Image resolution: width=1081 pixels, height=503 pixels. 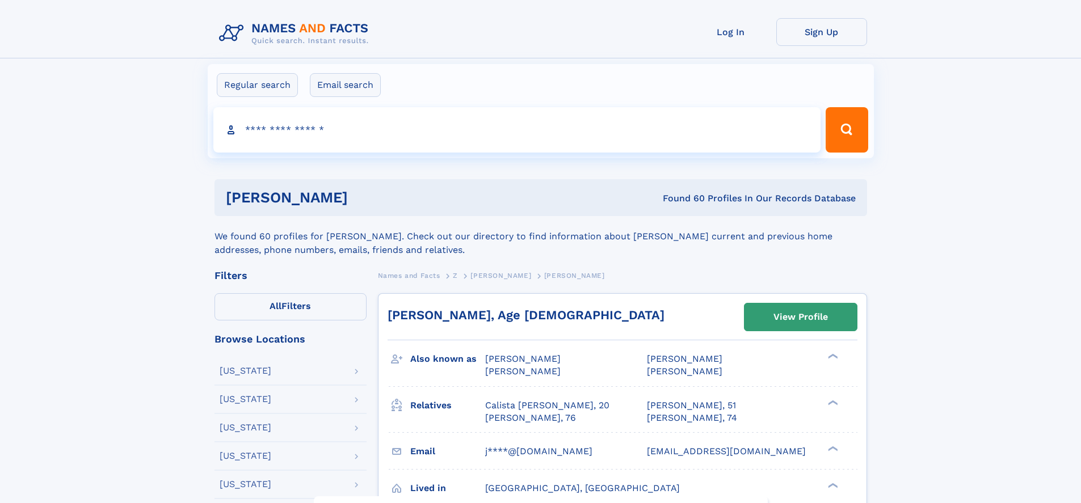 I want to click on a: Sign Up, so click(x=822, y=32).